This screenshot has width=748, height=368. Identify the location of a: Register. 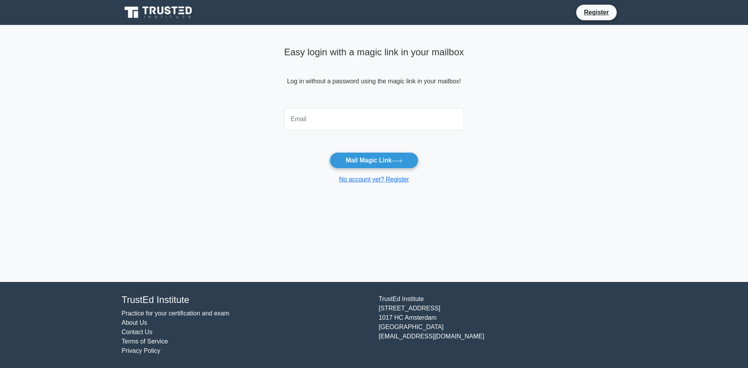
(596, 12).